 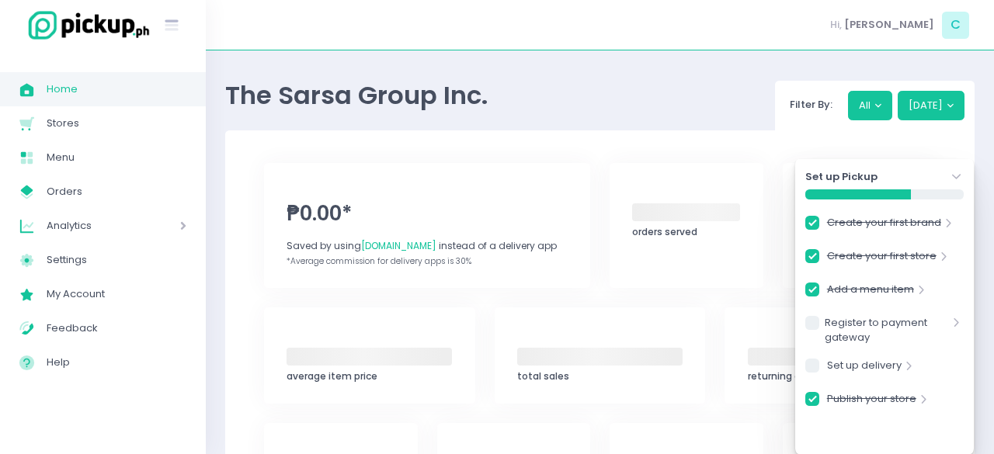 I want to click on span: Help, so click(x=117, y=363).